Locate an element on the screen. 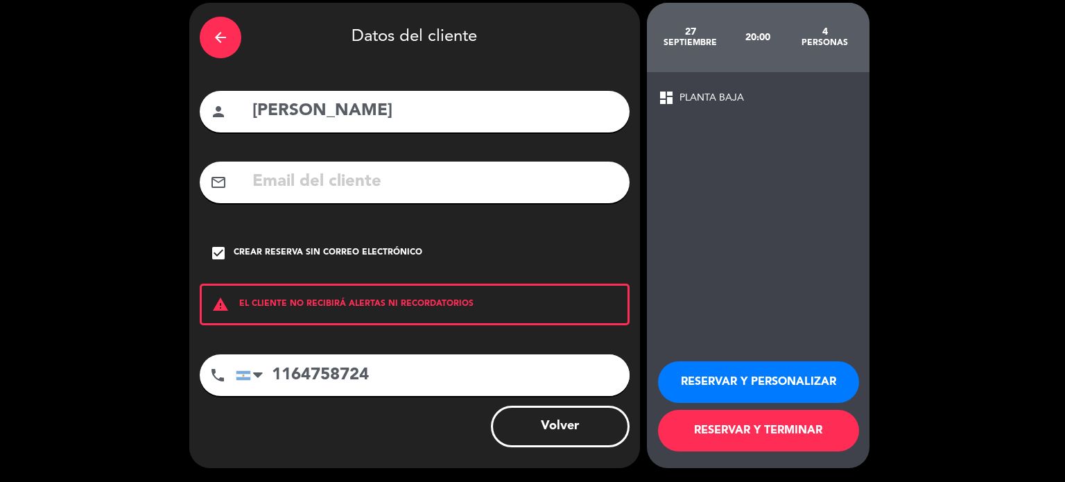 This screenshot has height=482, width=1065. input: Nombre del cliente is located at coordinates (435, 111).